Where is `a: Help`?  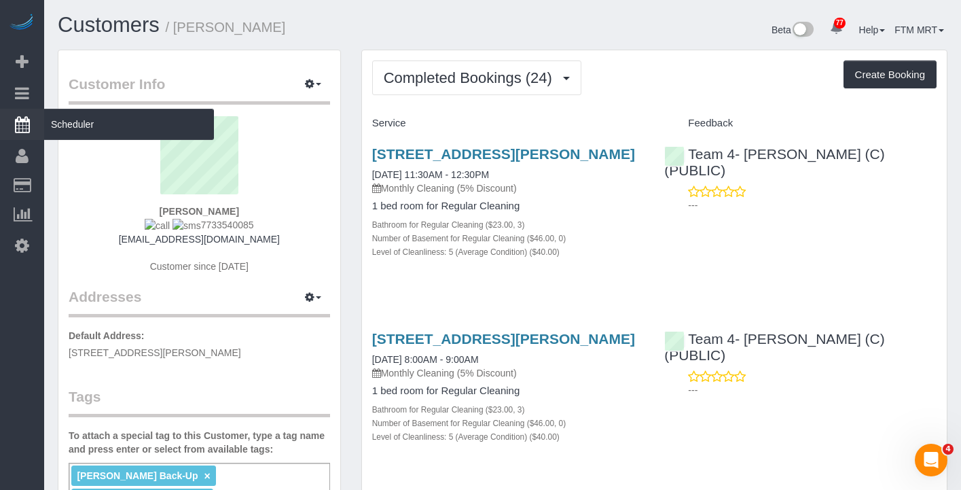
a: Help is located at coordinates (872, 30).